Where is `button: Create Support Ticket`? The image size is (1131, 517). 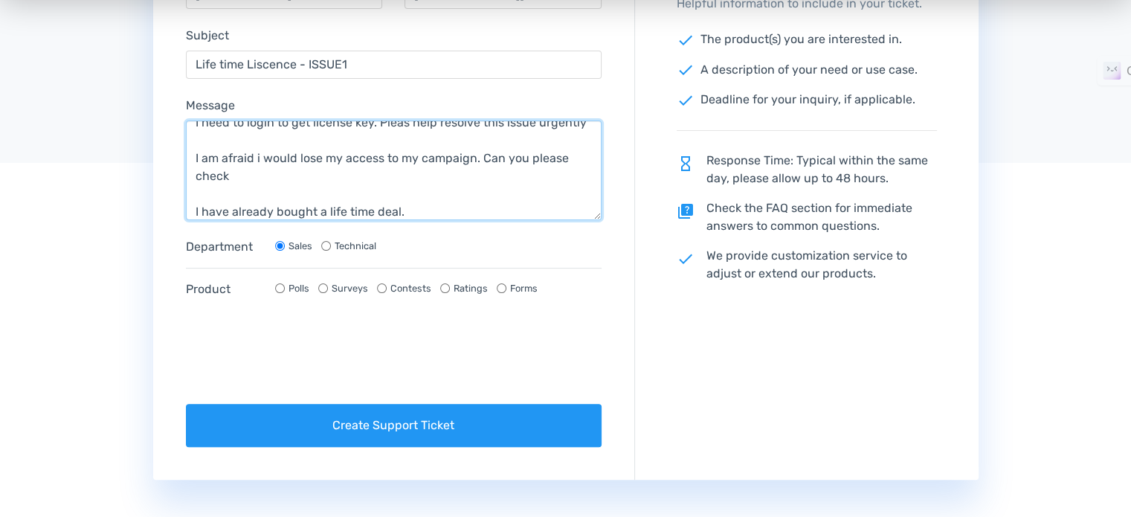 button: Create Support Ticket is located at coordinates (394, 425).